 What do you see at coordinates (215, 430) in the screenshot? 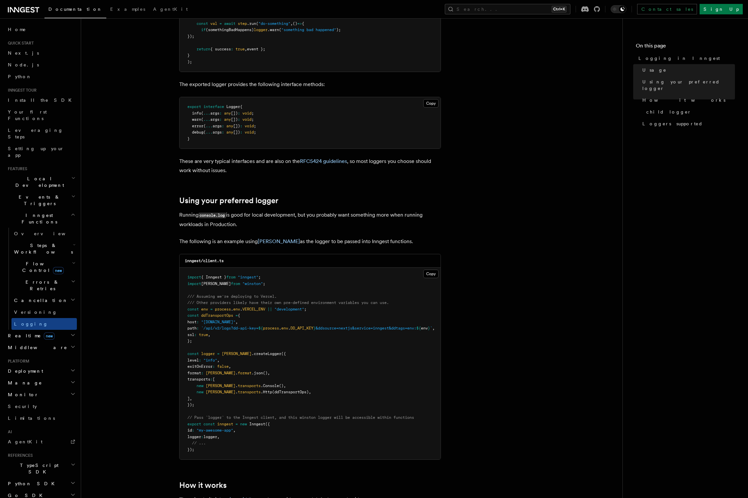
I see `span: "my-awesome-app"` at bounding box center [215, 430].